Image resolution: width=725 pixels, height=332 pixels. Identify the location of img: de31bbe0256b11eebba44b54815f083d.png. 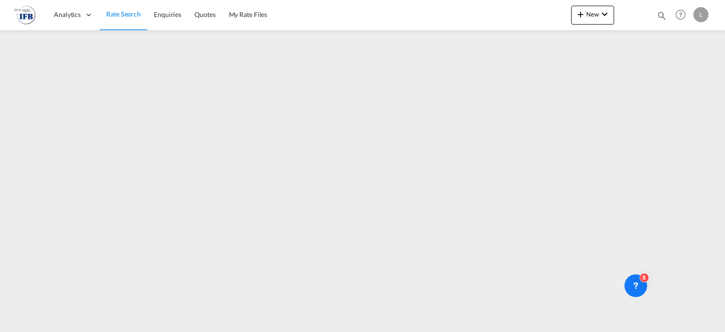
(25, 15).